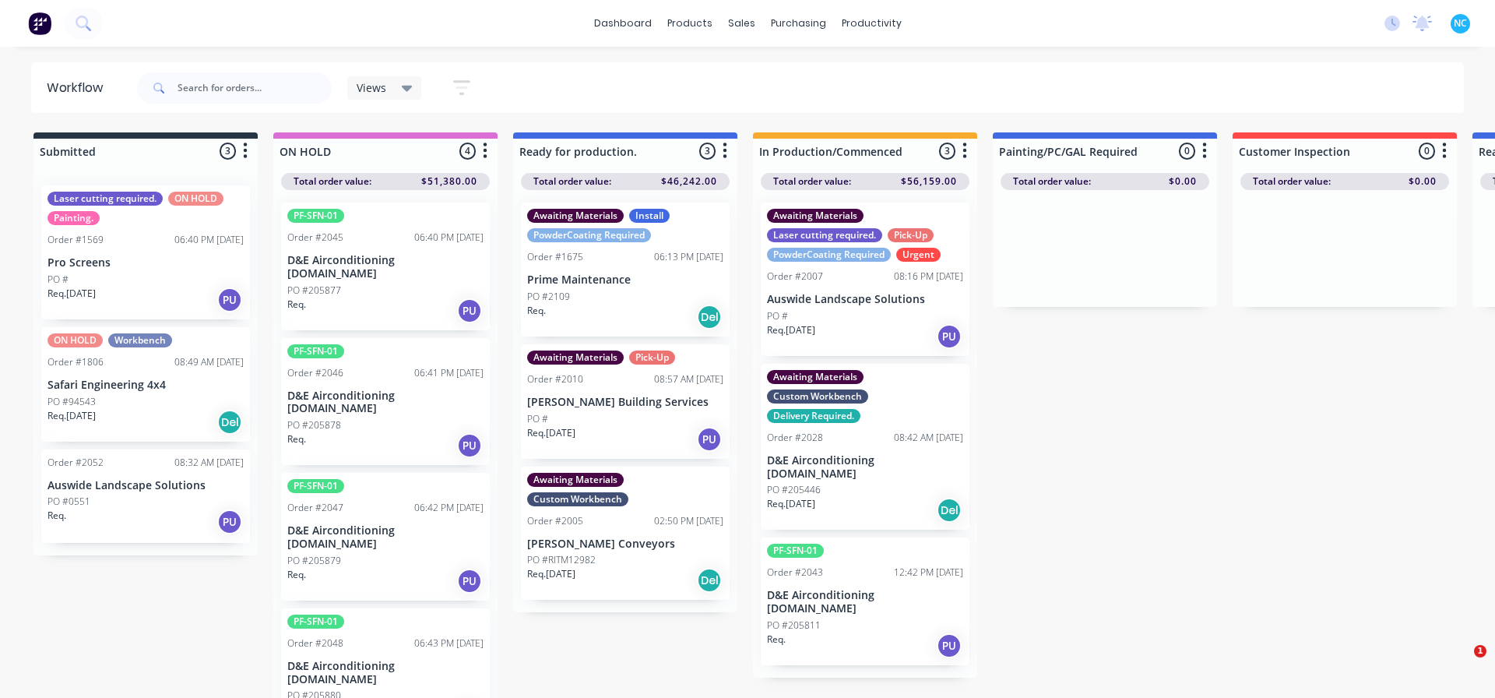 The height and width of the screenshot is (698, 1495). What do you see at coordinates (795, 572) in the screenshot?
I see `div: Order #2043` at bounding box center [795, 572].